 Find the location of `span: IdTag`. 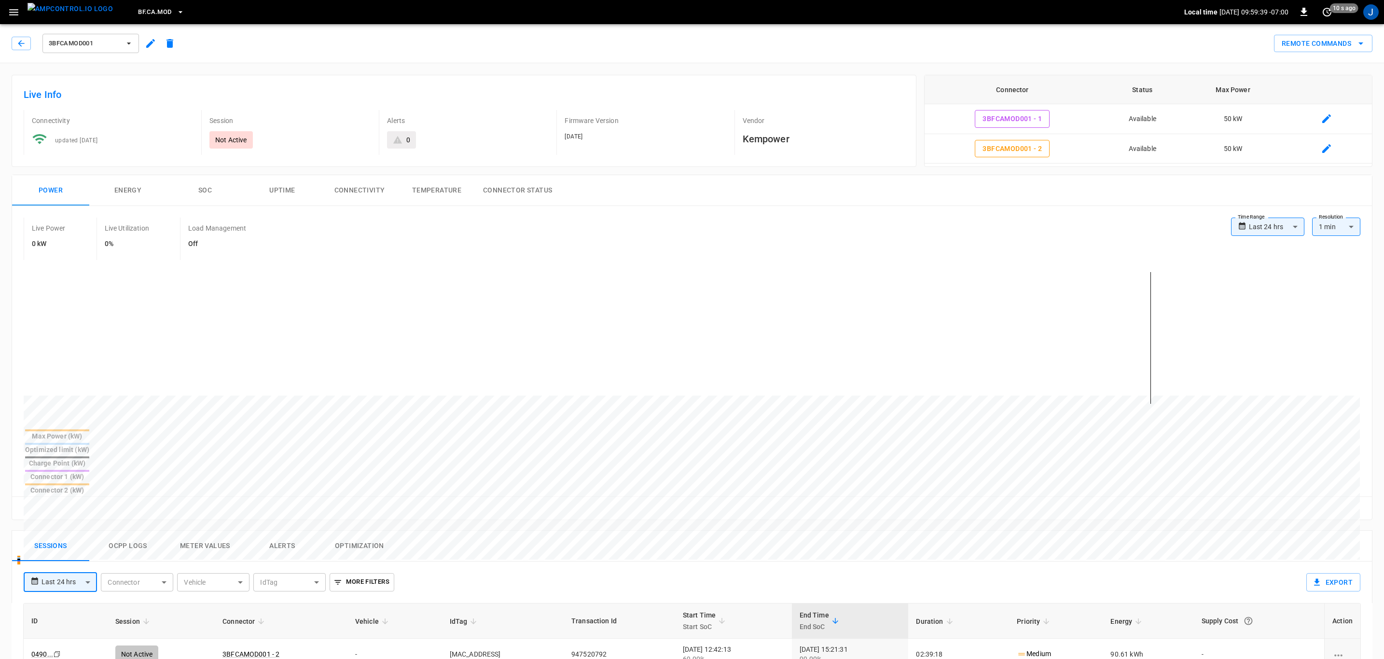

span: IdTag is located at coordinates (465, 621).